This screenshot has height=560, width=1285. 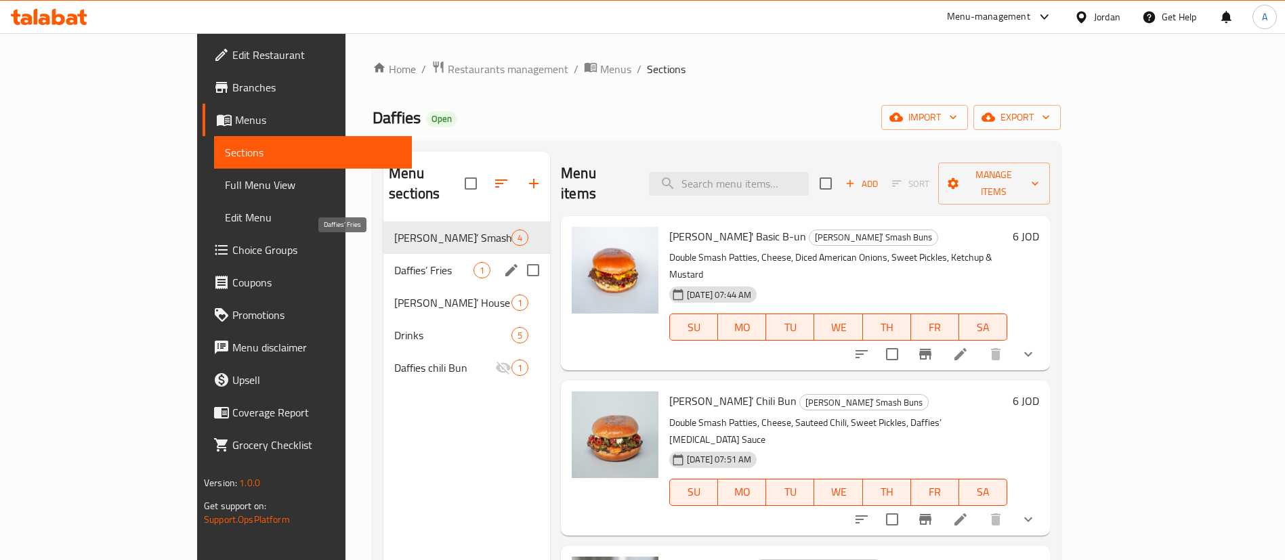 I want to click on span: Coupons, so click(x=316, y=283).